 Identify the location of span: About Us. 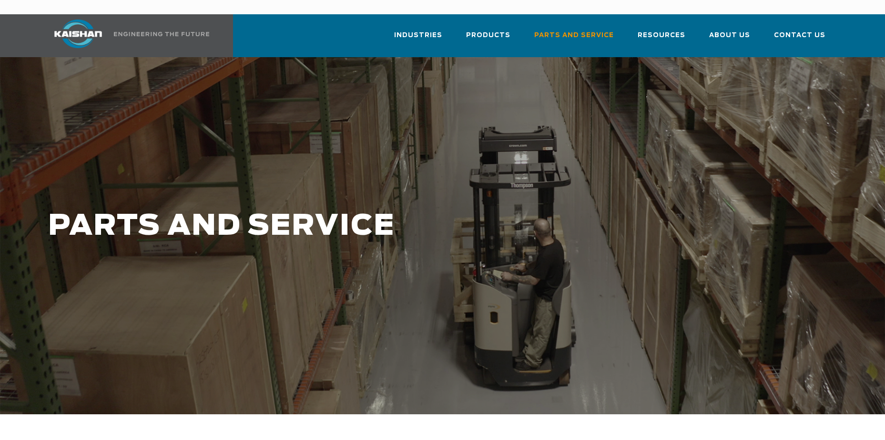
(729, 35).